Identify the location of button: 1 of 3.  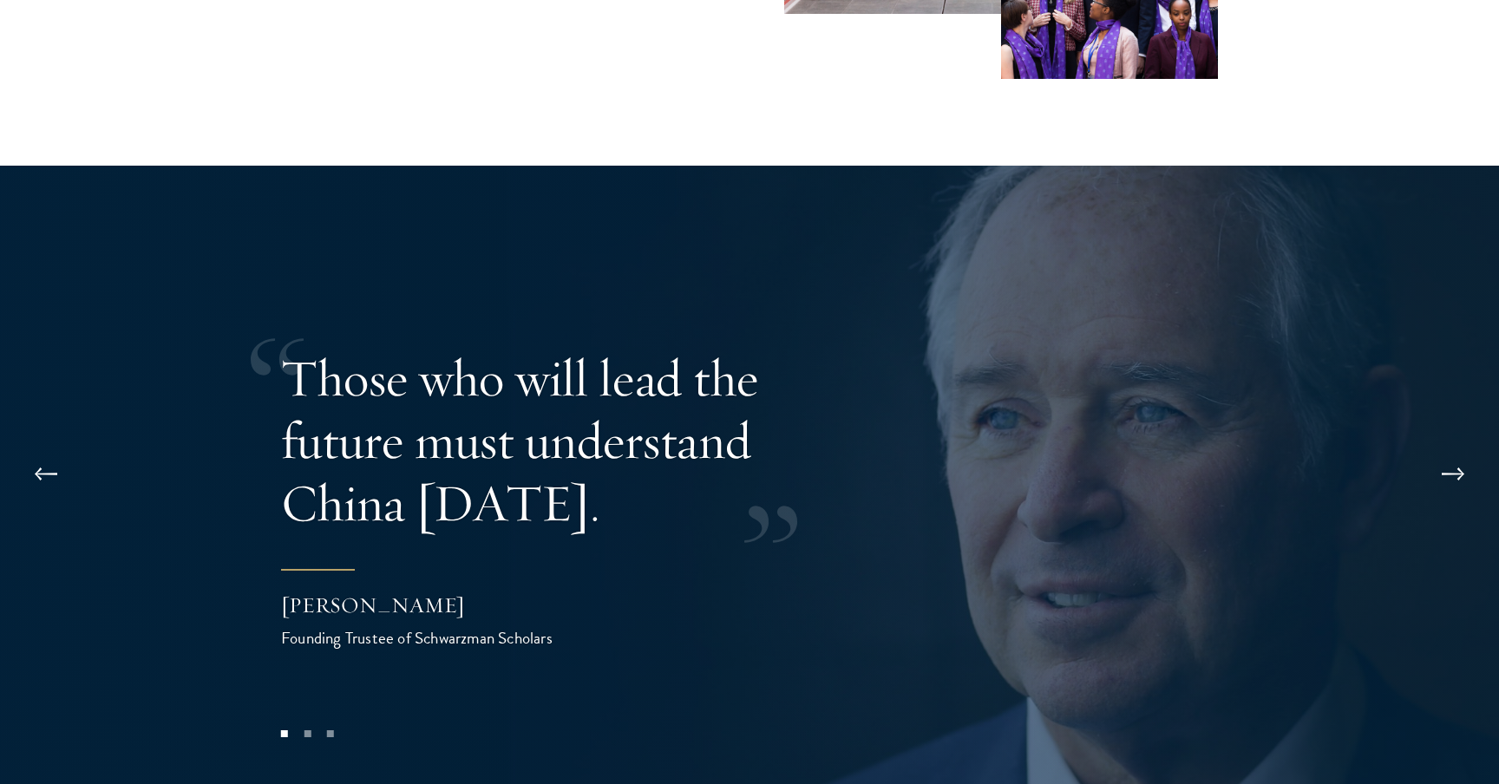
(285, 733).